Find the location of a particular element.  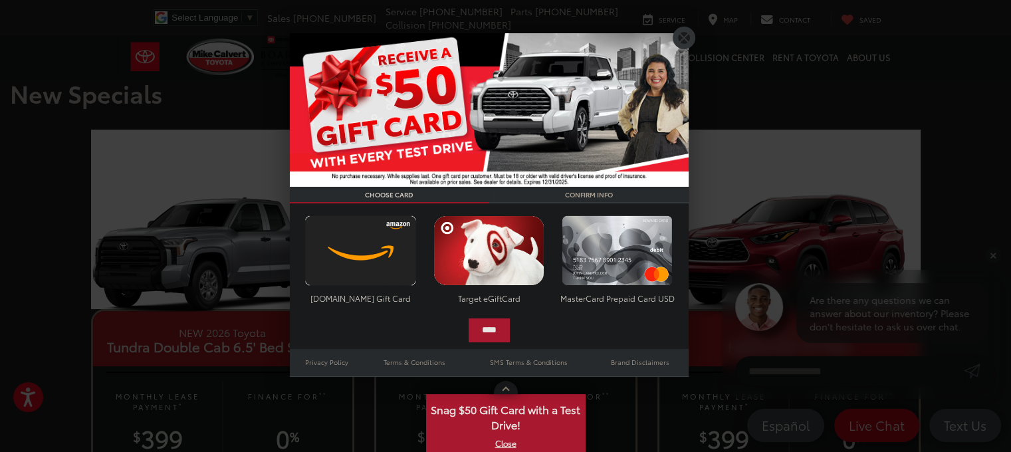

img: amazoncard.png is located at coordinates (360, 251).